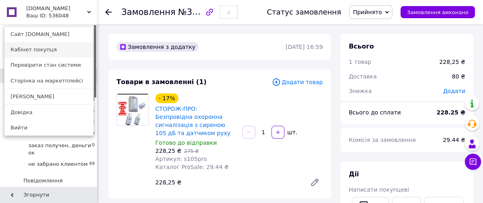 This screenshot has height=203, width=483. What do you see at coordinates (181, 159) in the screenshot?
I see `span: Артикул: s105pro` at bounding box center [181, 159].